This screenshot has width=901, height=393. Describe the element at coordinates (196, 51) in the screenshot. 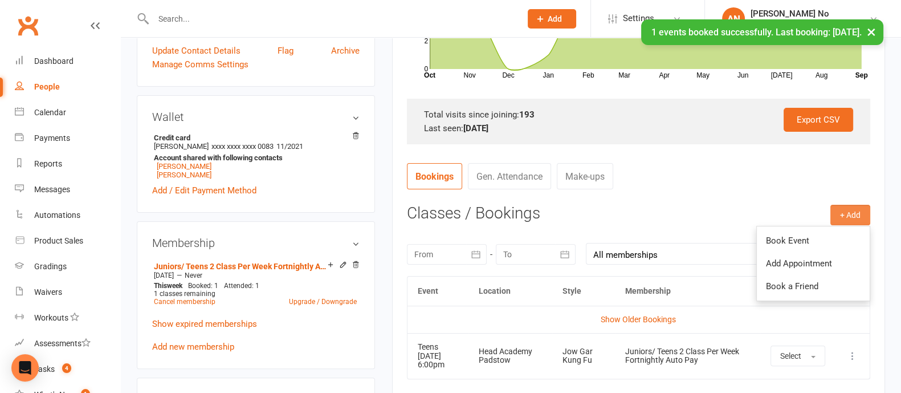

I see `a: Update Contact Details` at that location.